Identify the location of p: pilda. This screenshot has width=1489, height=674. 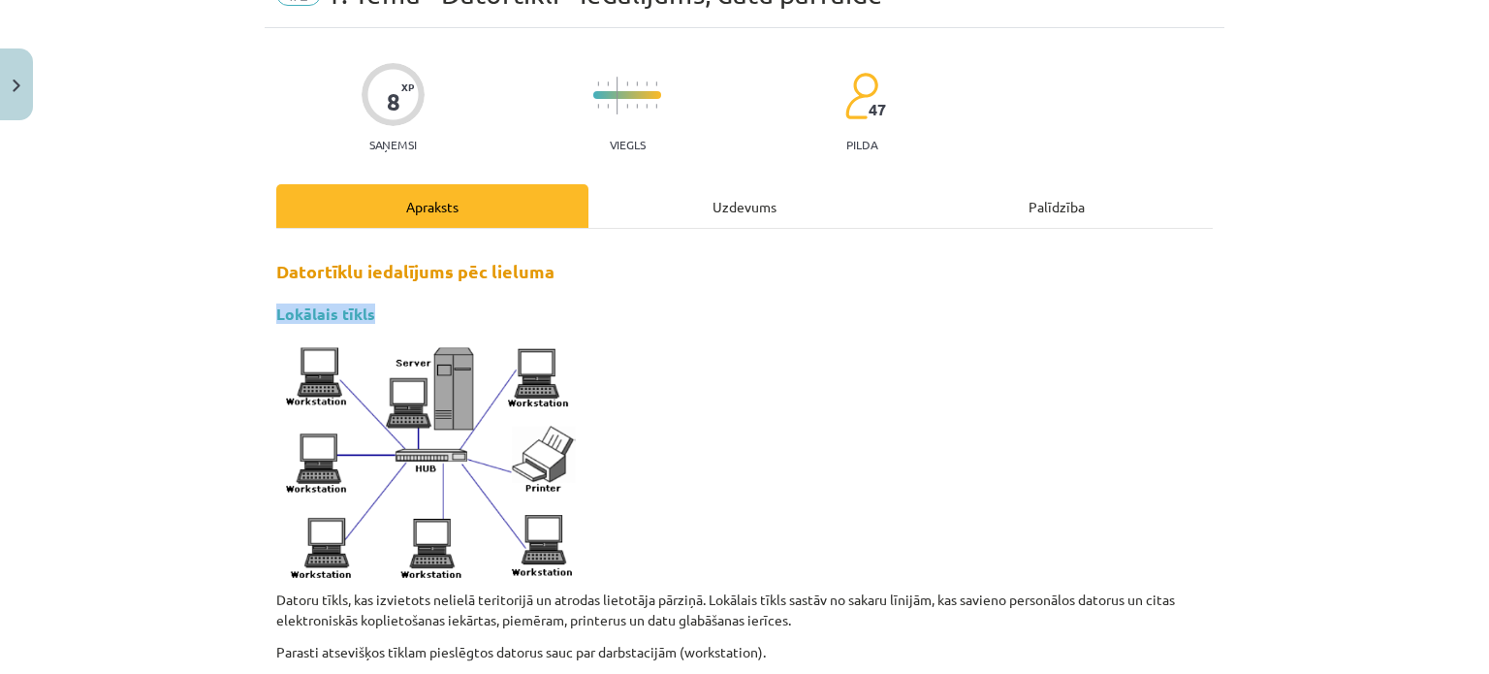
(862, 144).